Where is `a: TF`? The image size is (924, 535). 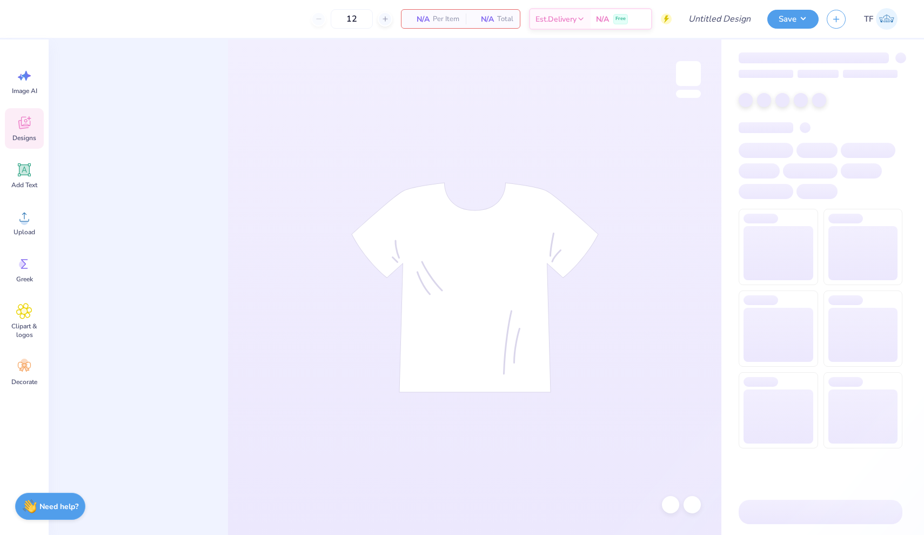 a: TF is located at coordinates (881, 19).